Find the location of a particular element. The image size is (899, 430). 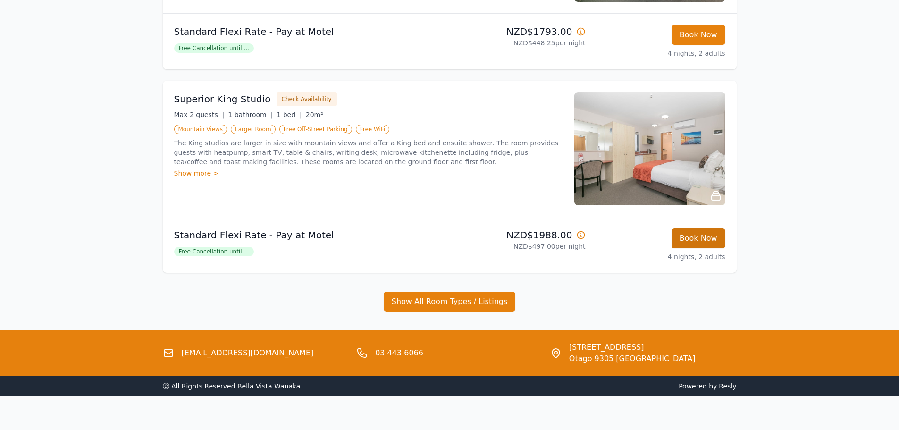

a: 03 443 6066 is located at coordinates (399, 353).